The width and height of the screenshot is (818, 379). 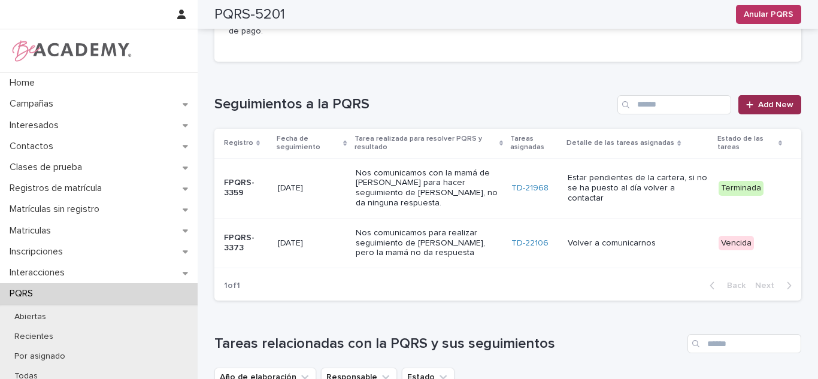 What do you see at coordinates (30, 317) in the screenshot?
I see `p: Abiertas` at bounding box center [30, 317].